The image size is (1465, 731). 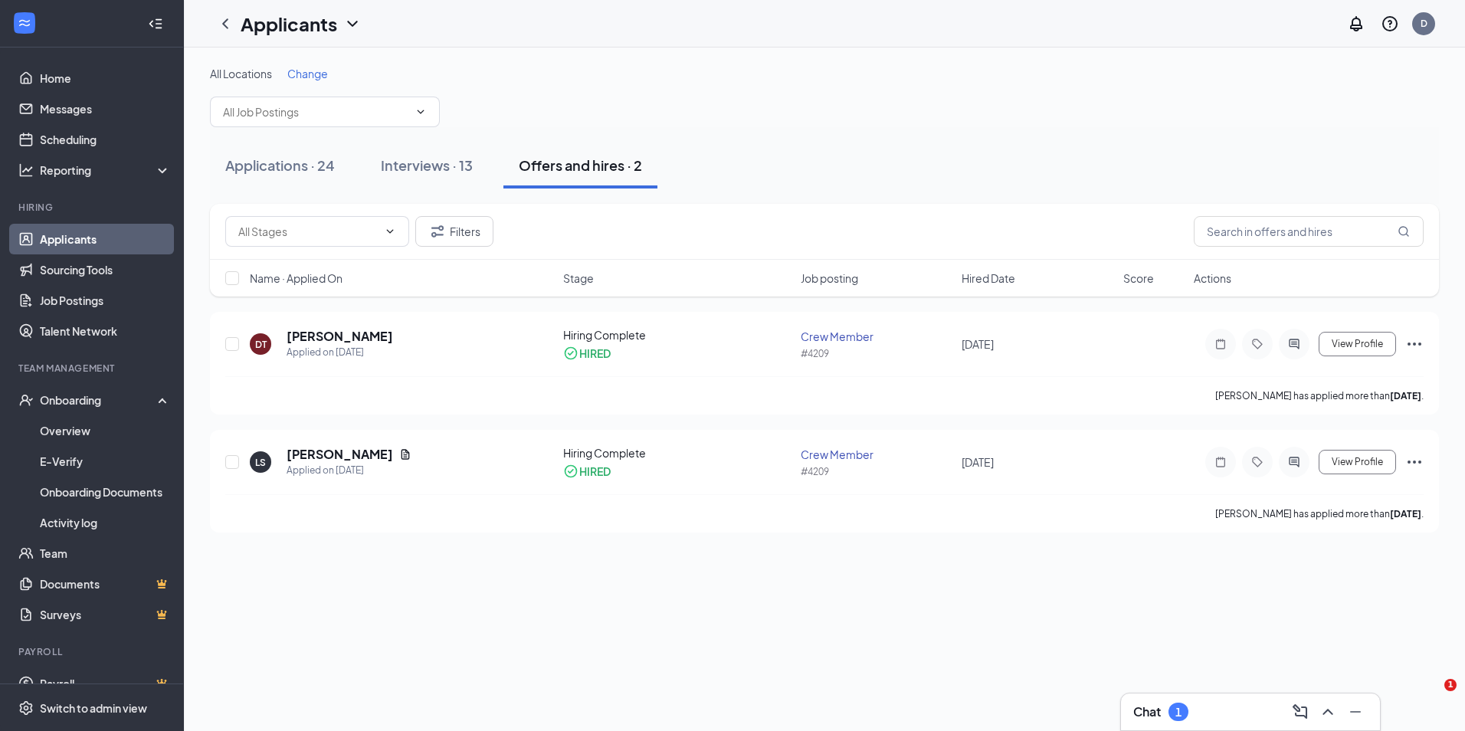 I want to click on div: Hiring, so click(x=93, y=207).